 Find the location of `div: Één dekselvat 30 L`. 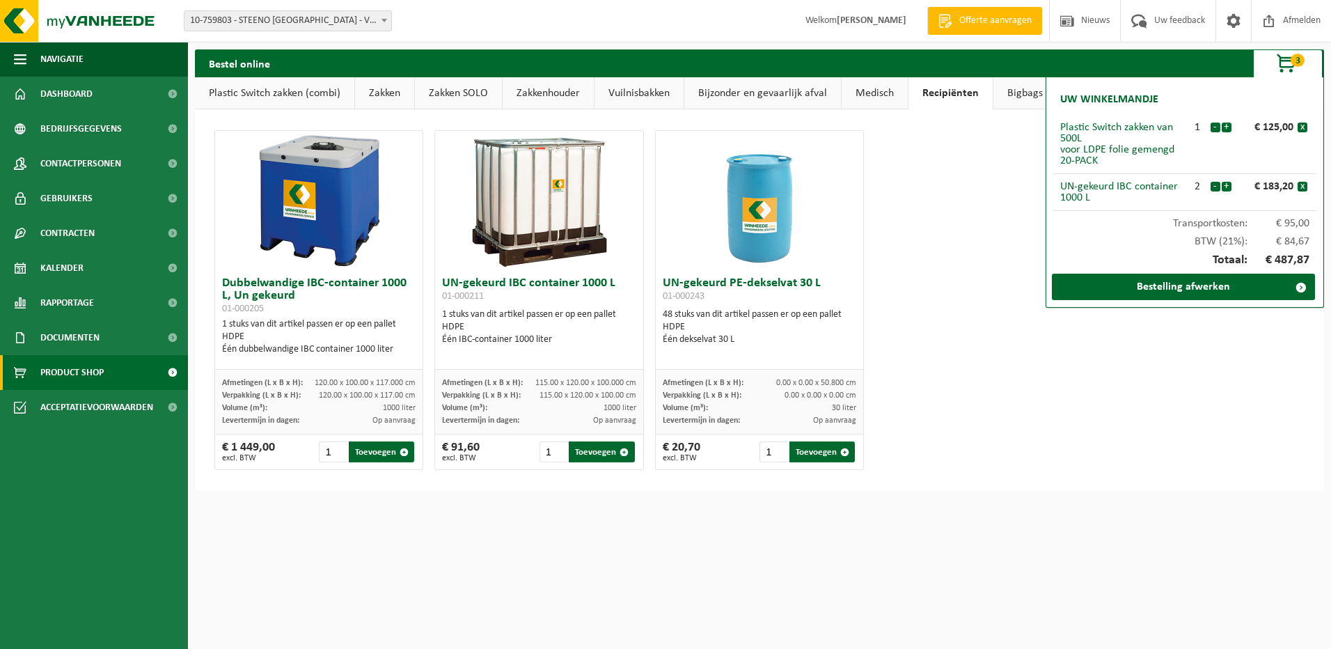

div: Één dekselvat 30 L is located at coordinates (760, 340).